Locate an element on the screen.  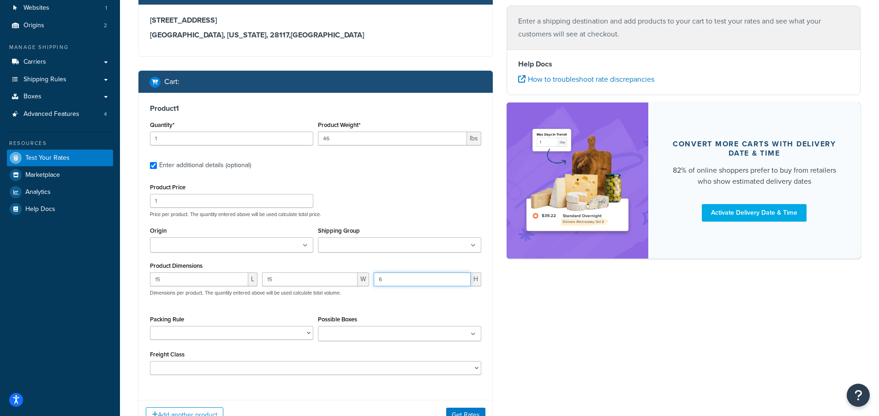
li: Analytics is located at coordinates (60, 192).